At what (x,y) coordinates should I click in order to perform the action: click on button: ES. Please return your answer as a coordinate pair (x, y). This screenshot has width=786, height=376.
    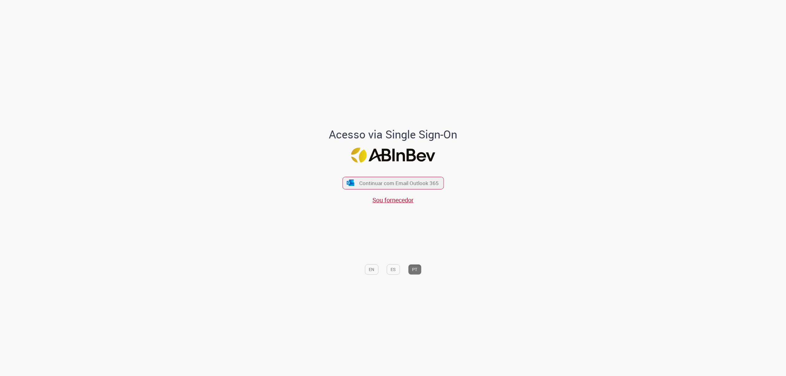
    Looking at the image, I should click on (393, 270).